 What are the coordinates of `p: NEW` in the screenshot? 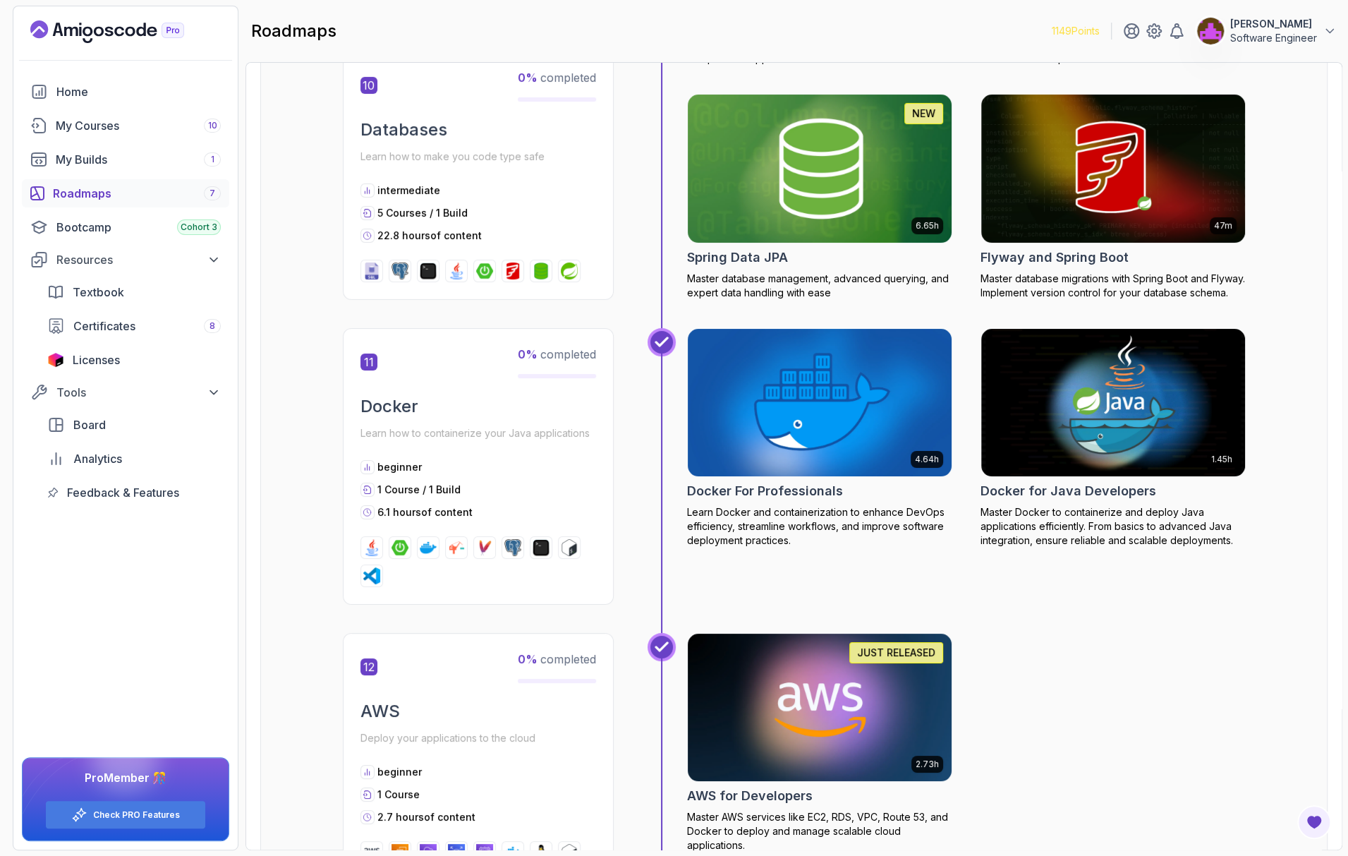 It's located at (924, 114).